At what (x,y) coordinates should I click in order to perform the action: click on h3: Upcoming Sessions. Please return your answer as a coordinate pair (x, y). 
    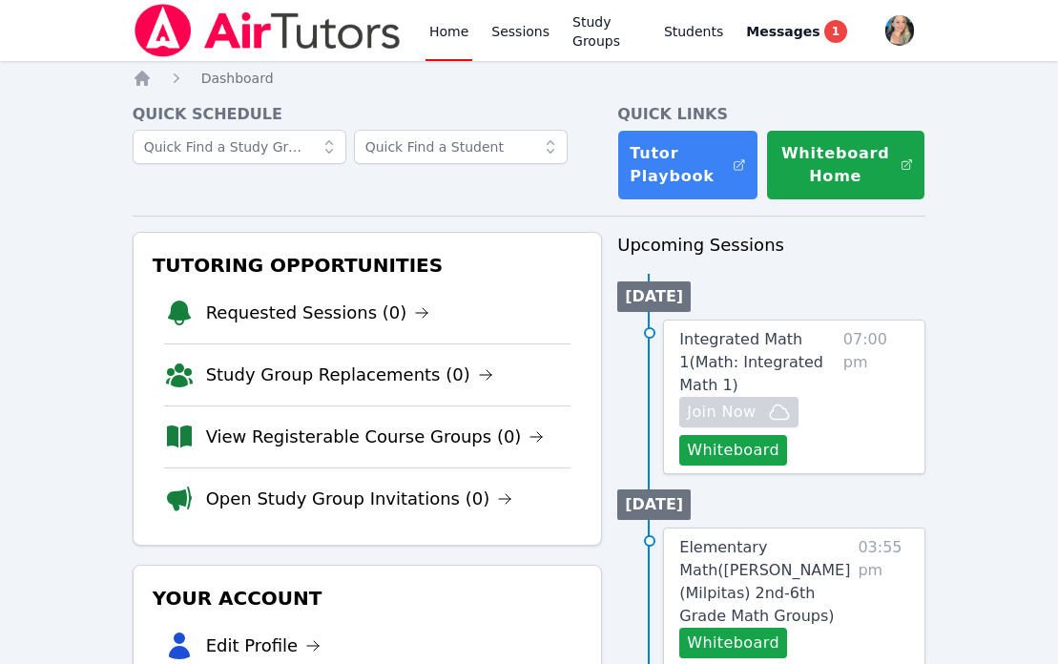
    Looking at the image, I should click on (771, 245).